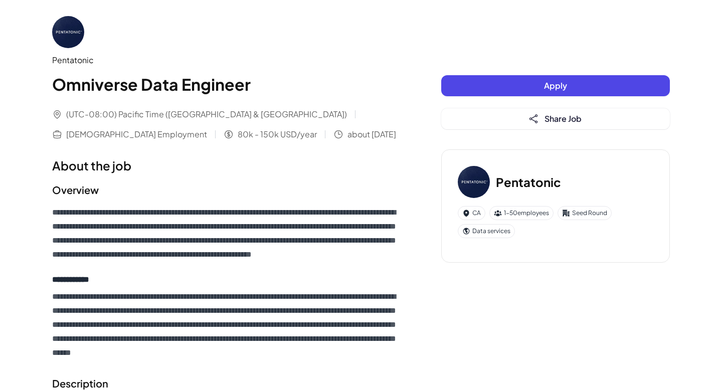  I want to click on span: Share Job, so click(563, 118).